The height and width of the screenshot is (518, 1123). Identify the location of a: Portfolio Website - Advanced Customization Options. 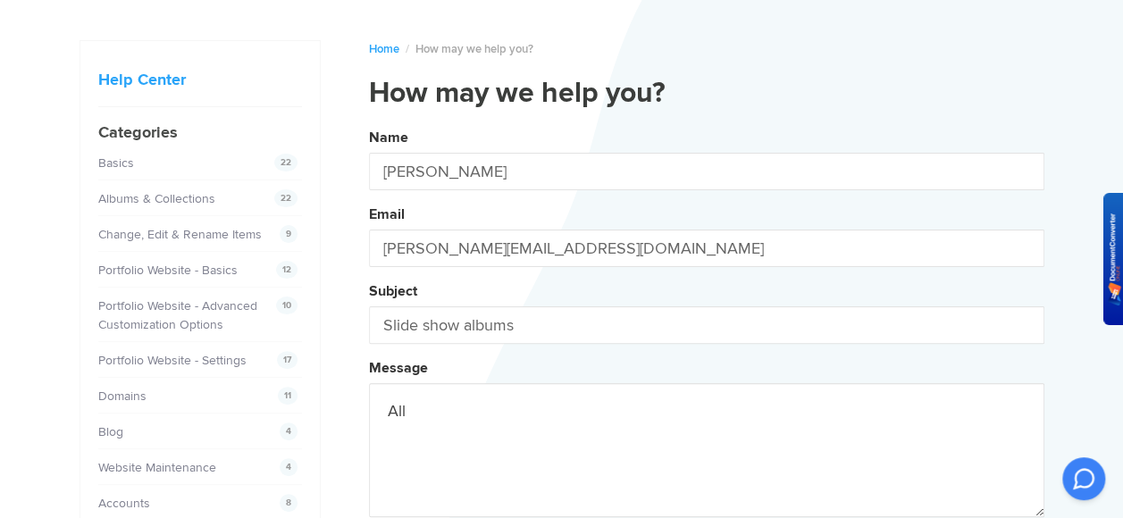
(178, 315).